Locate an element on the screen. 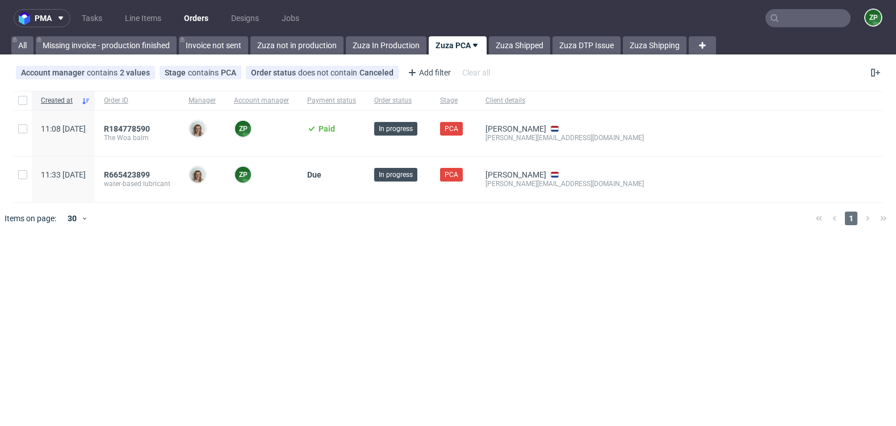 This screenshot has width=896, height=426. a: R665423899 is located at coordinates (128, 175).